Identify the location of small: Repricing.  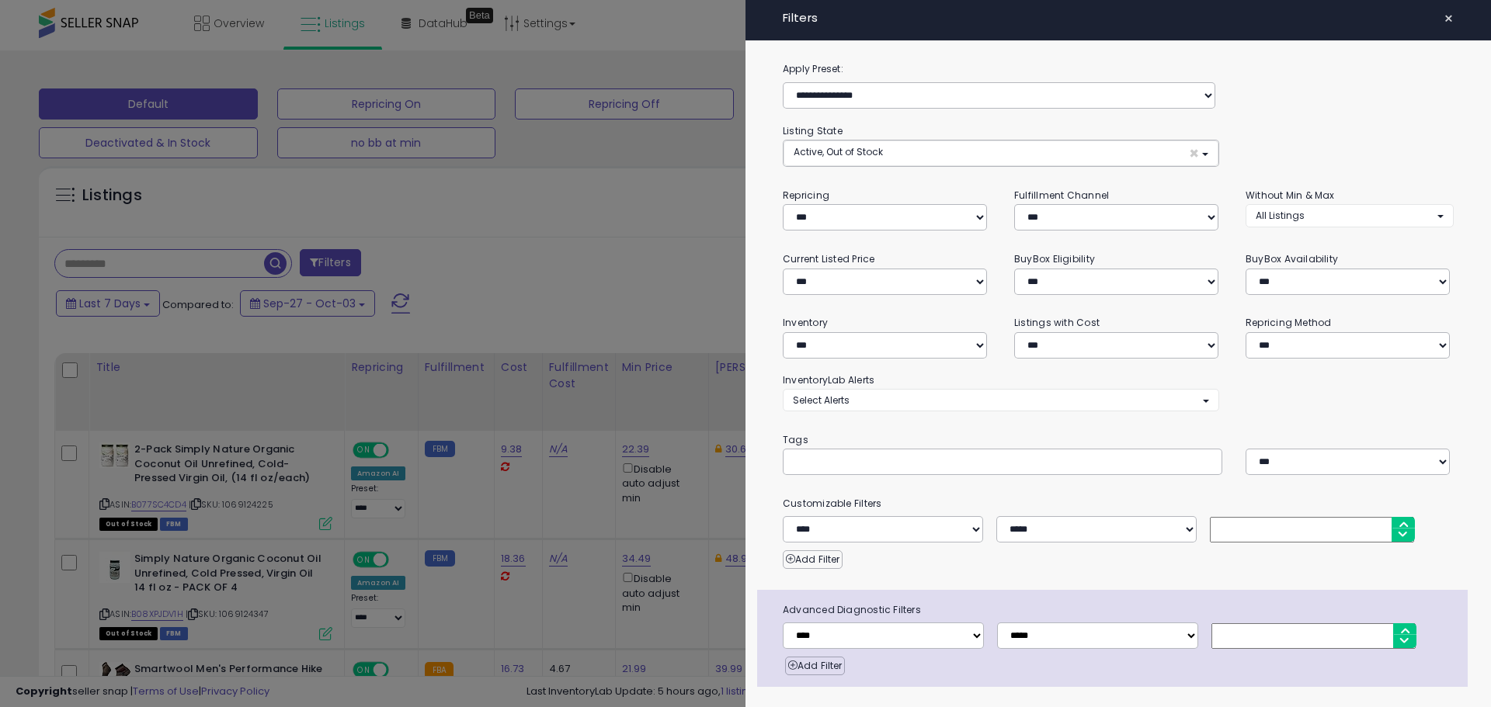
(806, 195).